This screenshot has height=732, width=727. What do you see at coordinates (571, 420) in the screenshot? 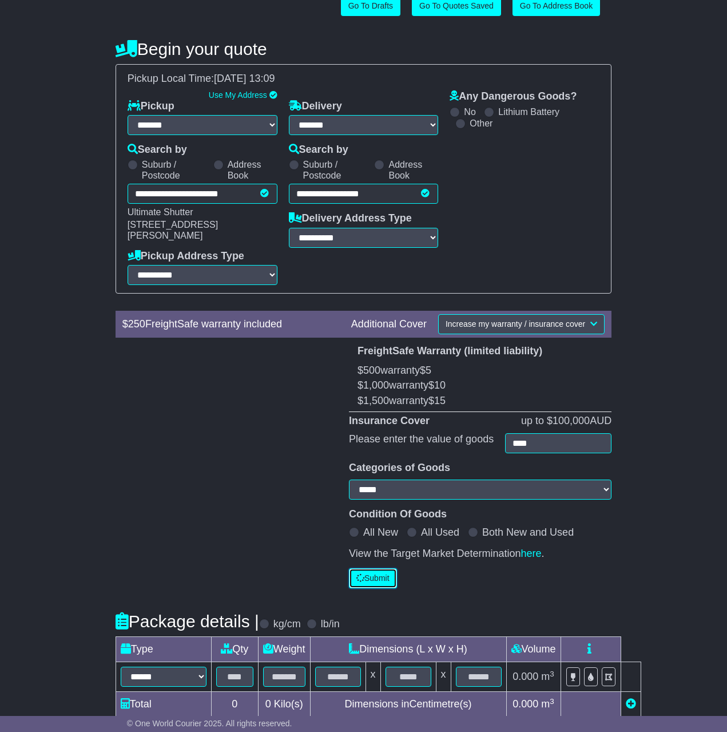
I see `span: 100,000` at bounding box center [571, 420].